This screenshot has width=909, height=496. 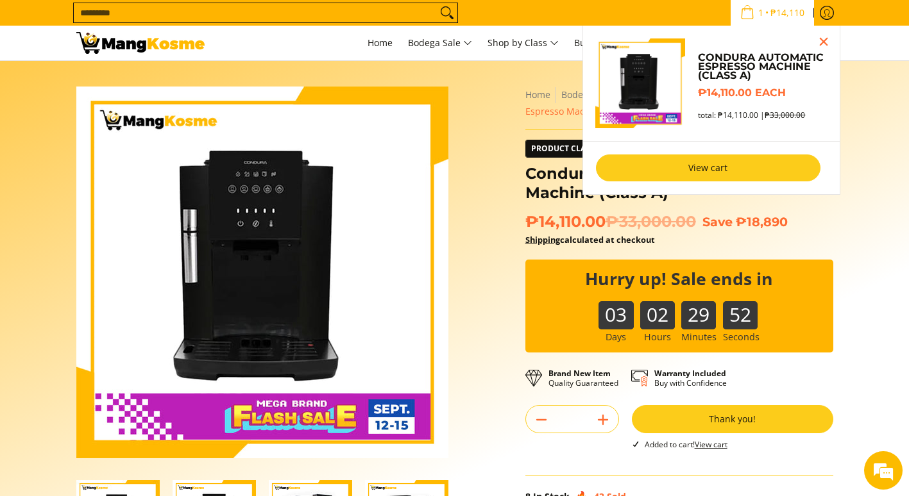 What do you see at coordinates (762, 93) in the screenshot?
I see `h6: ₱14,110.00 each` at bounding box center [762, 93].